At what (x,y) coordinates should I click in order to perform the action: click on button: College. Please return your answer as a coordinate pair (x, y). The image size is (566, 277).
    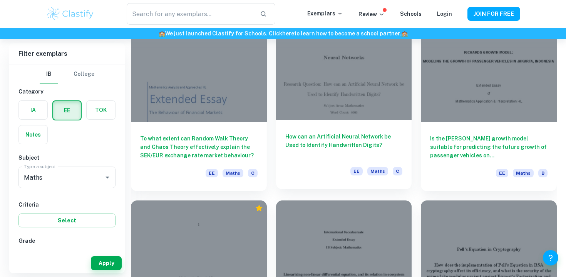
    Looking at the image, I should click on (84, 74).